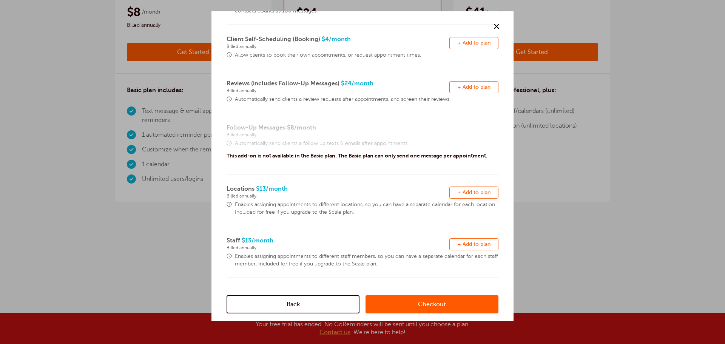 The image size is (725, 344). Describe the element at coordinates (366, 260) in the screenshot. I see `span: Enables assigning appointments to different staff members, so you can have a separate calendar fo...` at that location.